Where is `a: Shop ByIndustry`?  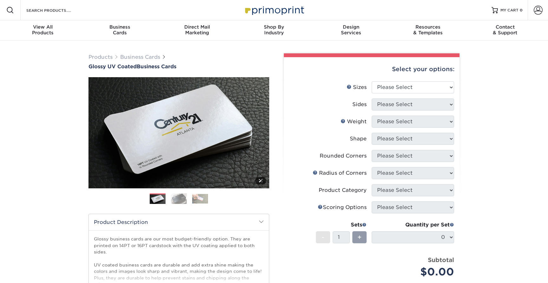
a: Shop ByIndustry is located at coordinates (274, 30).